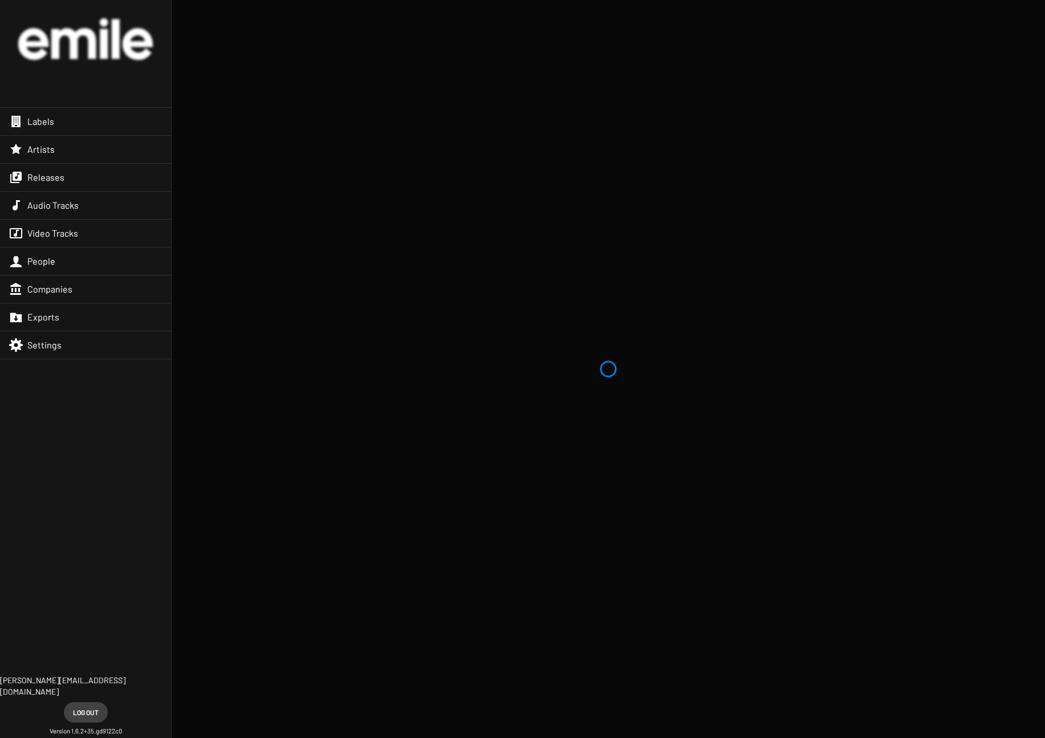 The height and width of the screenshot is (738, 1045). What do you see at coordinates (41, 261) in the screenshot?
I see `span: People` at bounding box center [41, 261].